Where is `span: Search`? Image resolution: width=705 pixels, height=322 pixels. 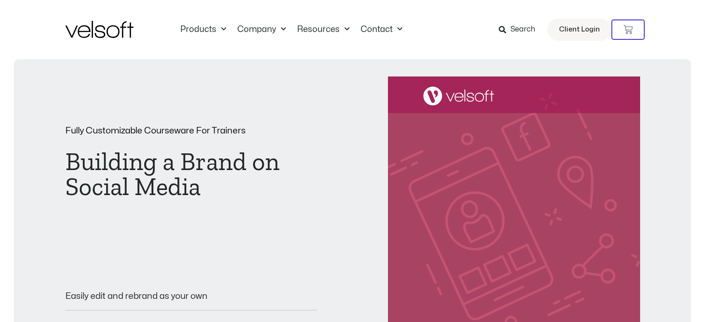 span: Search is located at coordinates (523, 30).